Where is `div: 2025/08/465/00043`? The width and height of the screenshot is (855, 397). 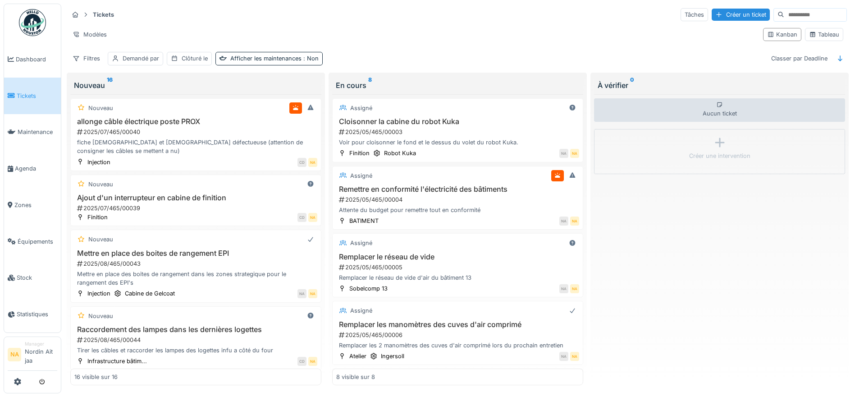 div: 2025/08/465/00043 is located at coordinates (197, 263).